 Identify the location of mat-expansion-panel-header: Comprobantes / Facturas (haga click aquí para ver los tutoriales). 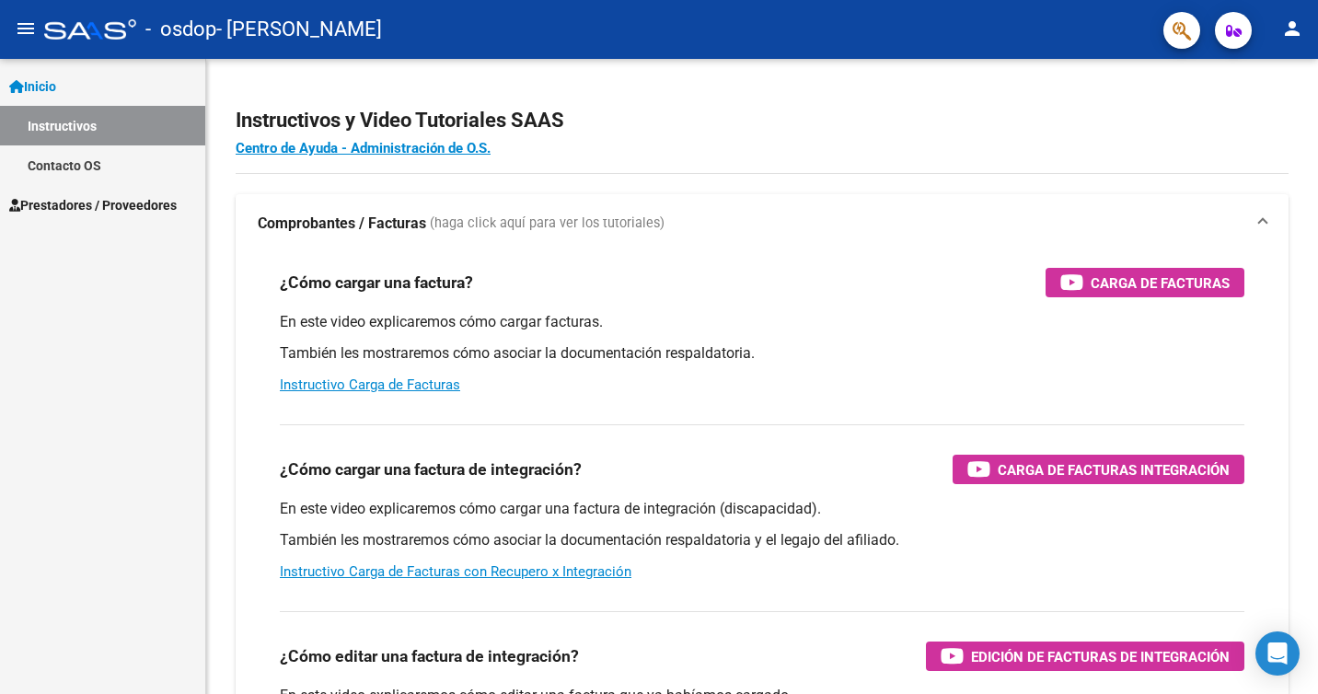
(762, 224).